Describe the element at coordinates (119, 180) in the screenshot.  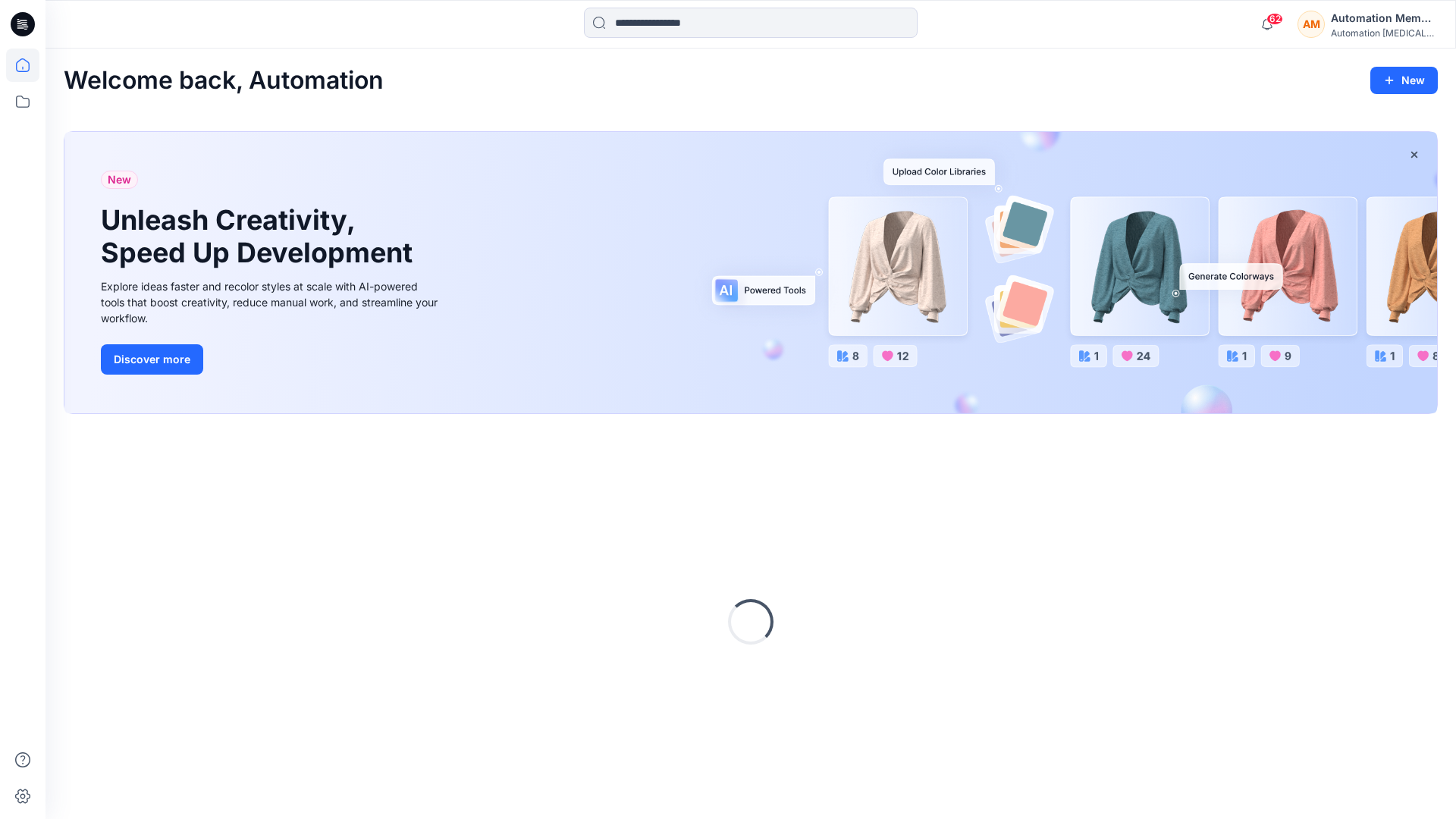
I see `span: New` at that location.